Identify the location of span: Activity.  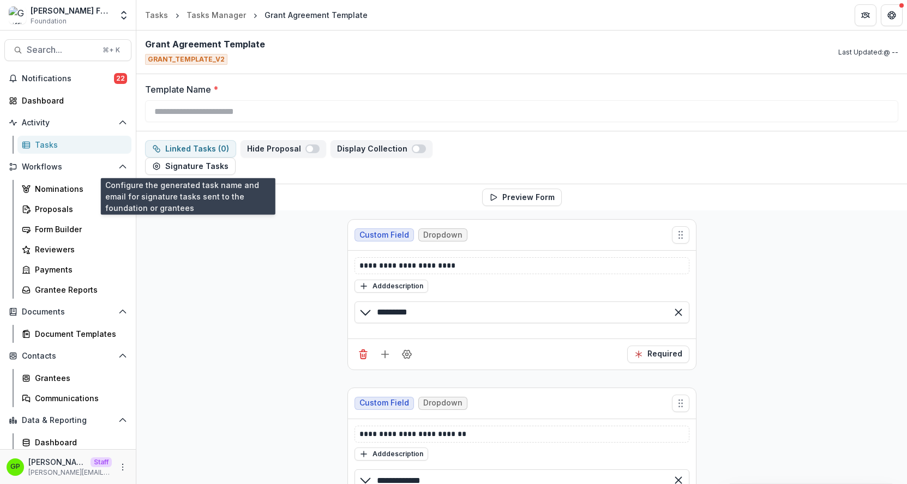
(68, 123).